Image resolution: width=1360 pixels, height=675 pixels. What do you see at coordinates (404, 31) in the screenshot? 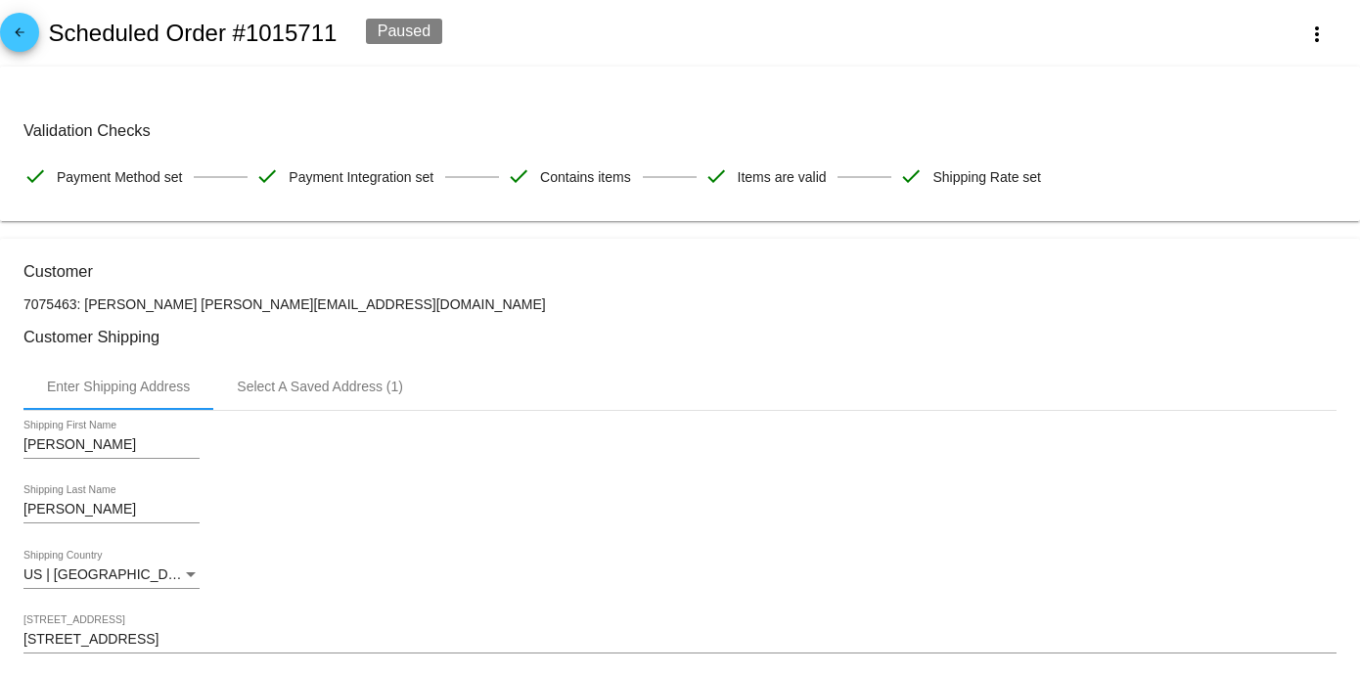
I see `div: Paused` at bounding box center [404, 31].